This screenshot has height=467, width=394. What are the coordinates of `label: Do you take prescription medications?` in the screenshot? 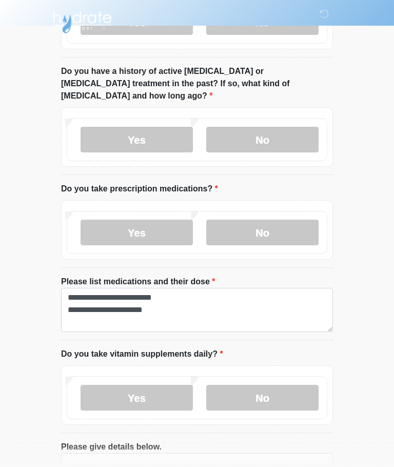 It's located at (140, 189).